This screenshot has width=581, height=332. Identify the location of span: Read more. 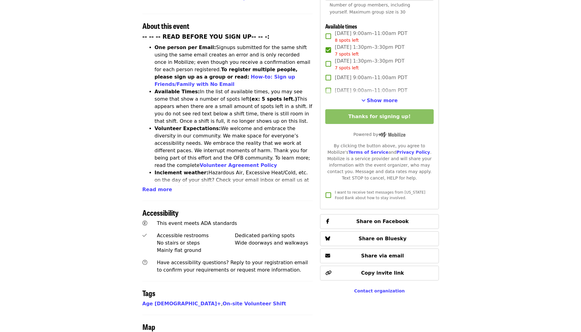
(157, 189).